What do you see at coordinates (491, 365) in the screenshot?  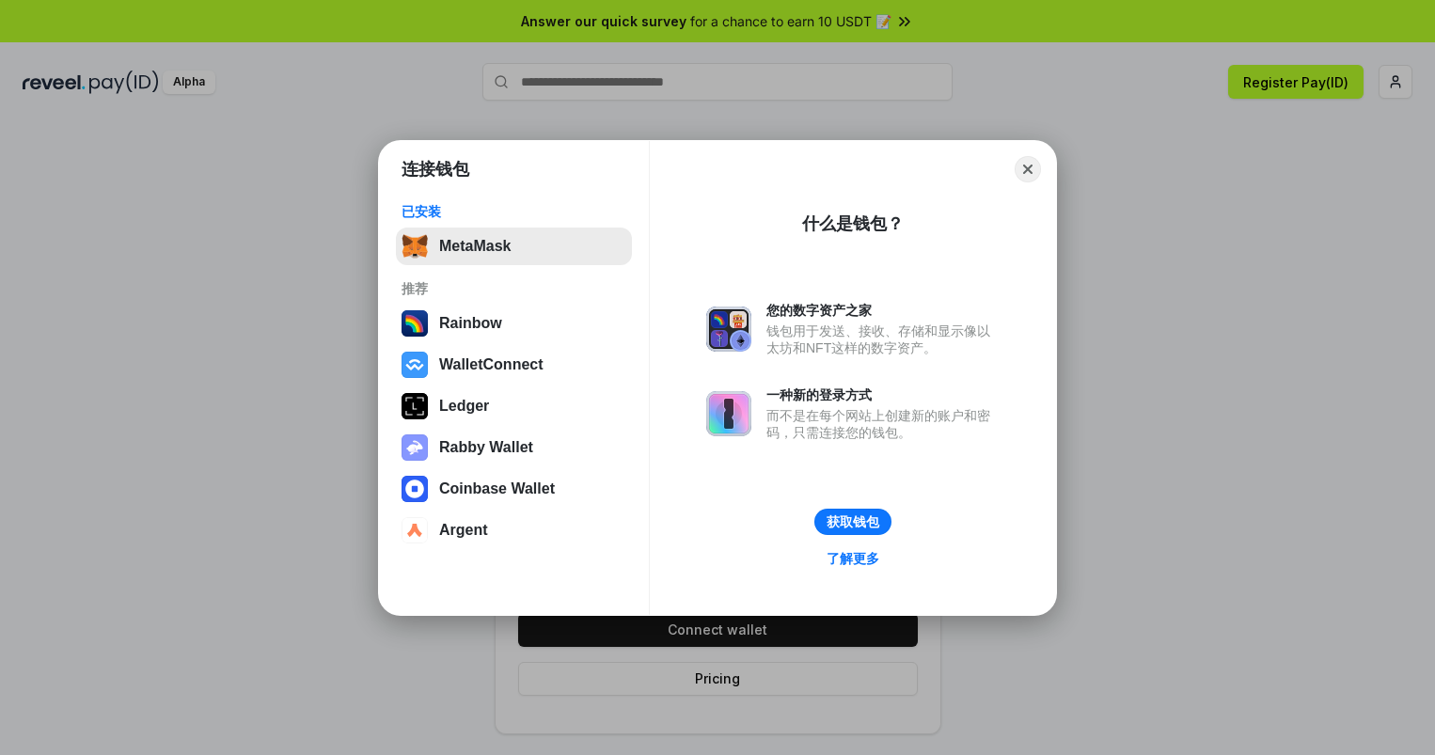 I see `div: WalletConnect` at bounding box center [491, 365].